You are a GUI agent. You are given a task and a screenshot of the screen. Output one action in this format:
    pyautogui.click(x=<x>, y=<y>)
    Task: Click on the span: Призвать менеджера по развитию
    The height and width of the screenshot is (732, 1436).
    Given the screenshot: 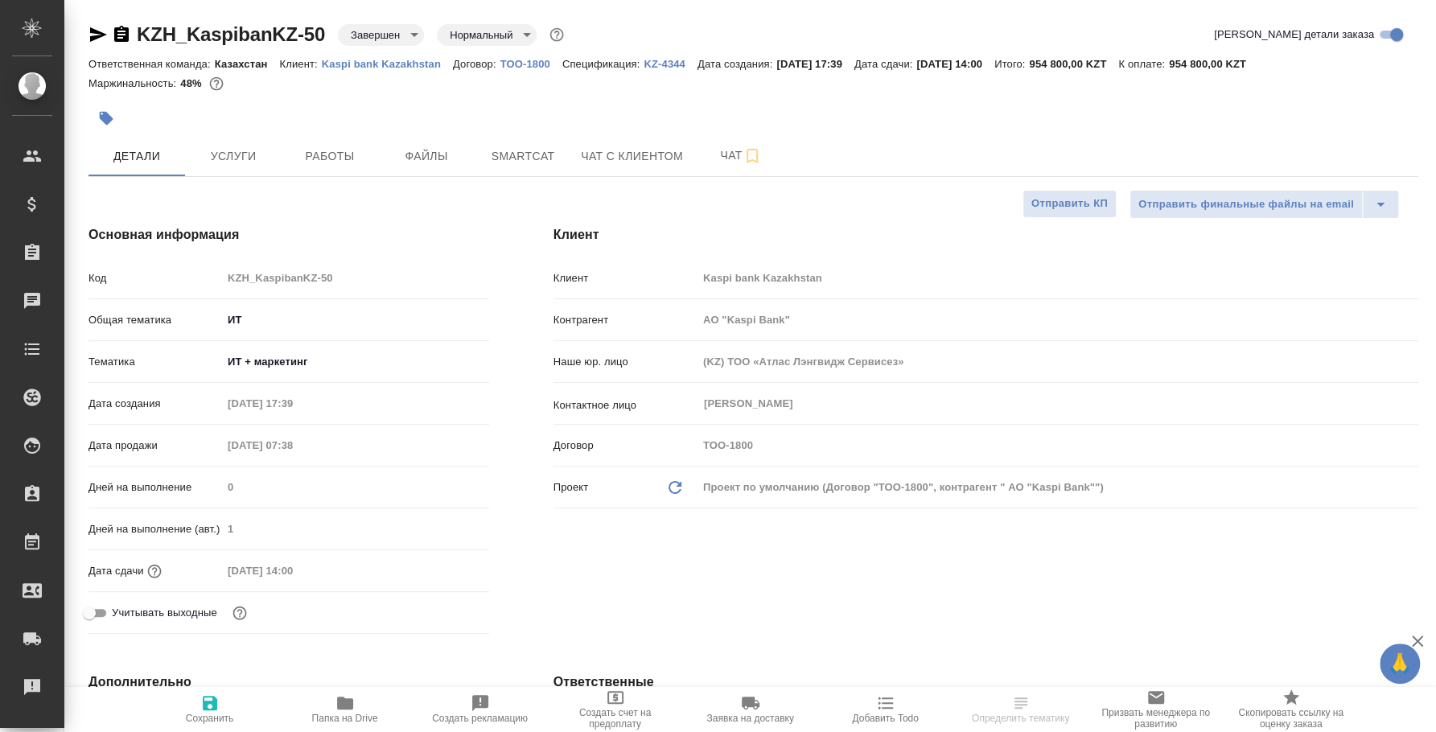 What is the action you would take?
    pyautogui.click(x=1156, y=719)
    